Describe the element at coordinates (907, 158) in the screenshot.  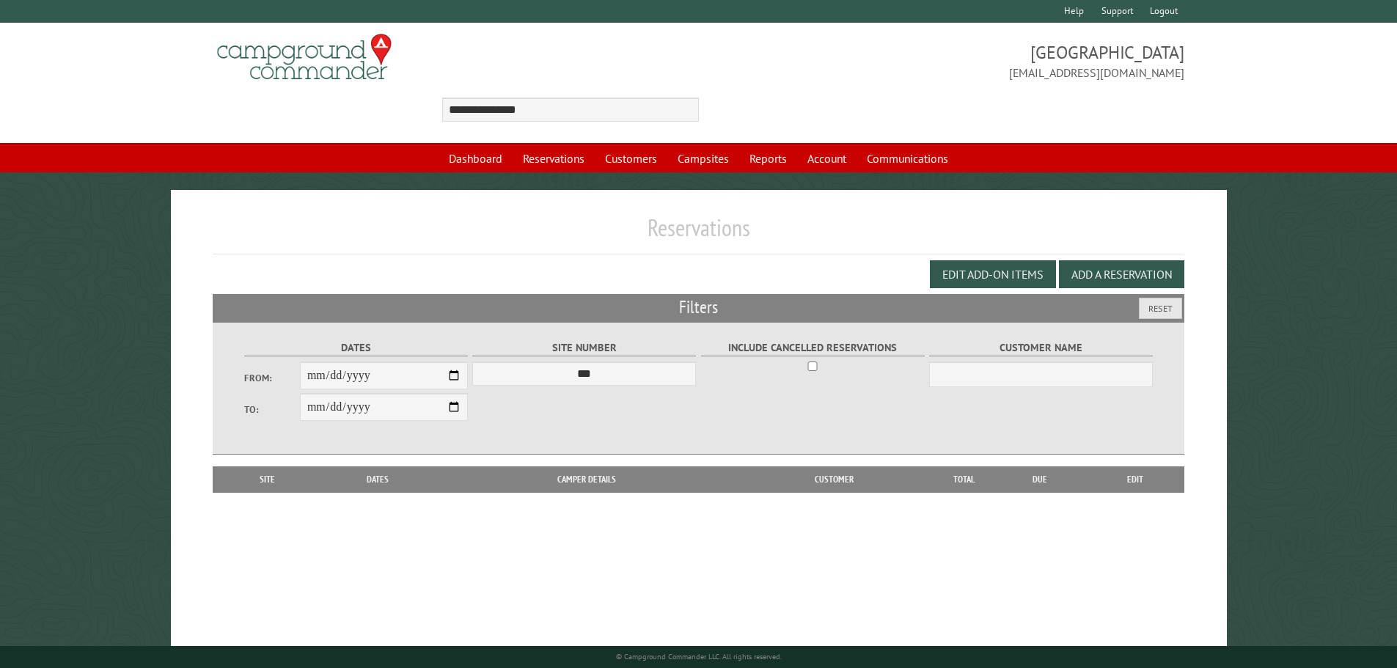
I see `a: Communications` at that location.